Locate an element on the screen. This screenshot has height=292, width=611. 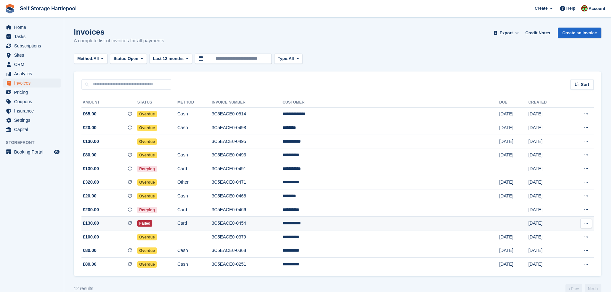
th: Method is located at coordinates (194, 103).